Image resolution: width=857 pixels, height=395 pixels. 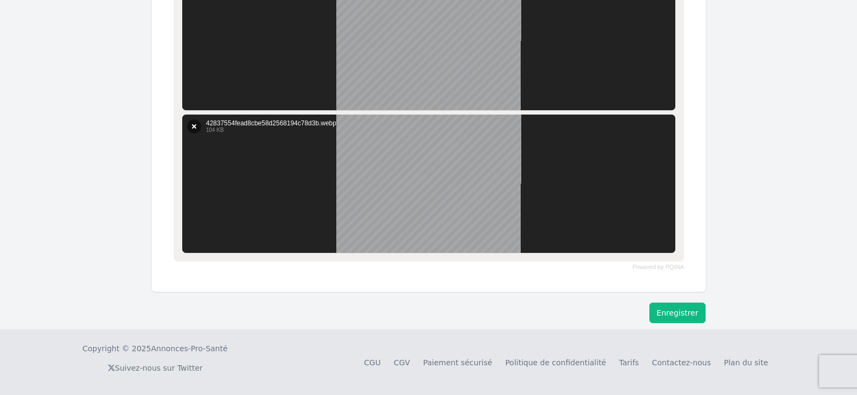 I want to click on a: CGV, so click(x=402, y=363).